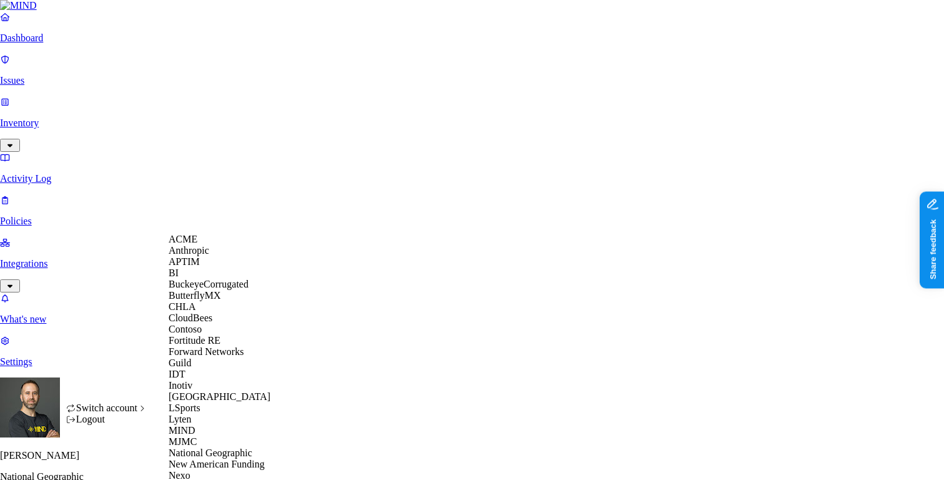 Image resolution: width=944 pixels, height=480 pixels. What do you see at coordinates (177, 373) in the screenshot?
I see `span: IDT` at bounding box center [177, 373].